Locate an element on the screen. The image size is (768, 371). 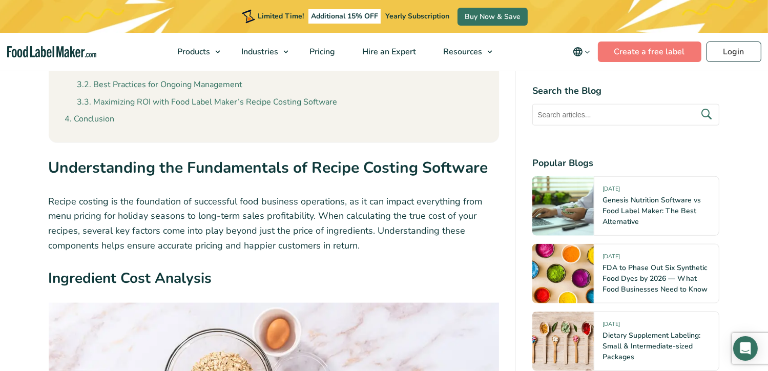
a: Maximizing ROI with Food Label Maker’s Recipe Costing Software is located at coordinates (207, 102).